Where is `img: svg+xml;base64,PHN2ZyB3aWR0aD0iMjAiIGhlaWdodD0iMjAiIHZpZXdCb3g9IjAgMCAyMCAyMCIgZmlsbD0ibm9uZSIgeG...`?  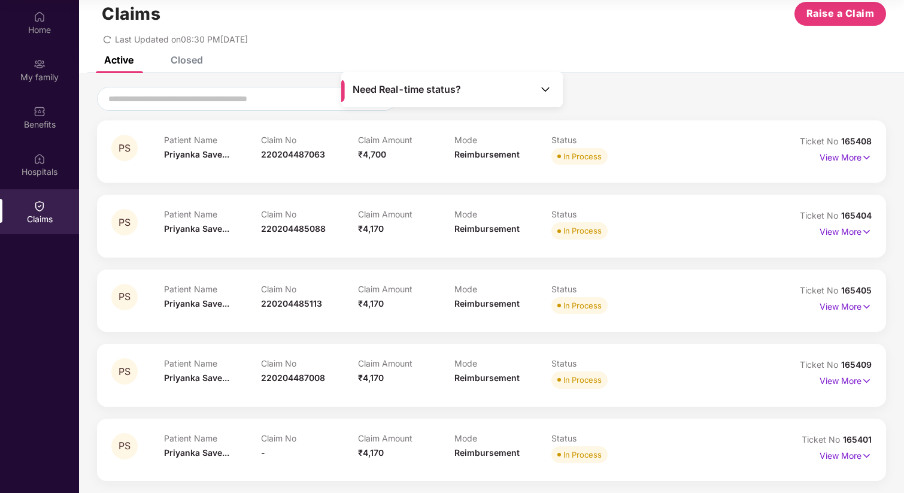 img: svg+xml;base64,PHN2ZyB3aWR0aD0iMjAiIGhlaWdodD0iMjAiIHZpZXdCb3g9IjAgMCAyMCAyMCIgZmlsbD0ibm9uZSIgeG... is located at coordinates (40, 64).